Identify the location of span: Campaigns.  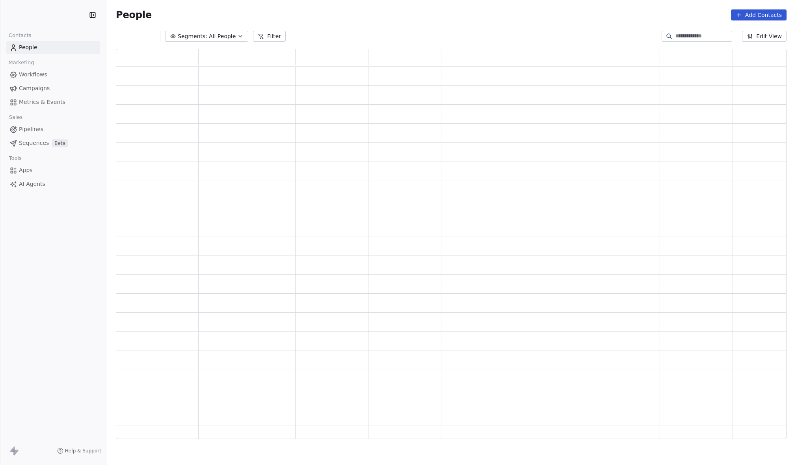
(34, 88).